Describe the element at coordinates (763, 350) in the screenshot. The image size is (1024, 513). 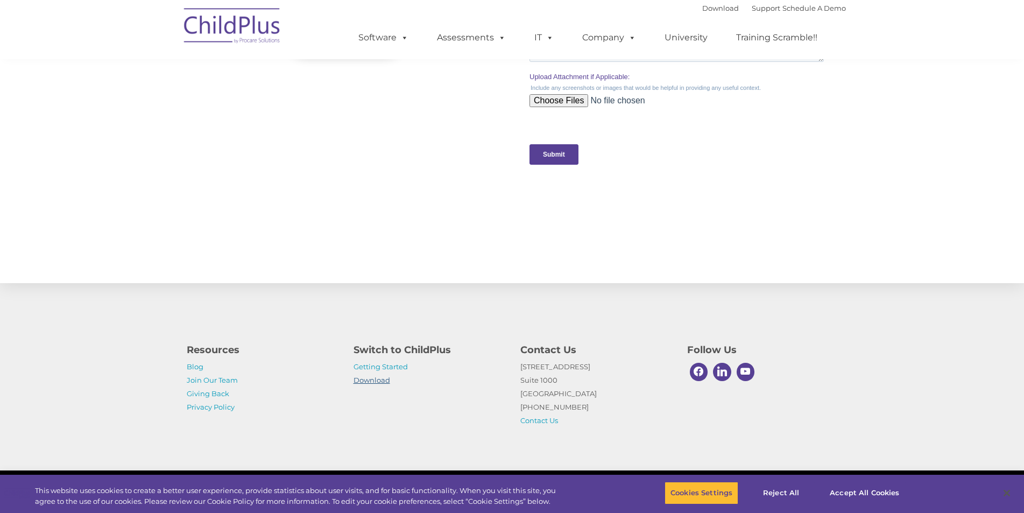
I see `h4: Follow Us` at that location.